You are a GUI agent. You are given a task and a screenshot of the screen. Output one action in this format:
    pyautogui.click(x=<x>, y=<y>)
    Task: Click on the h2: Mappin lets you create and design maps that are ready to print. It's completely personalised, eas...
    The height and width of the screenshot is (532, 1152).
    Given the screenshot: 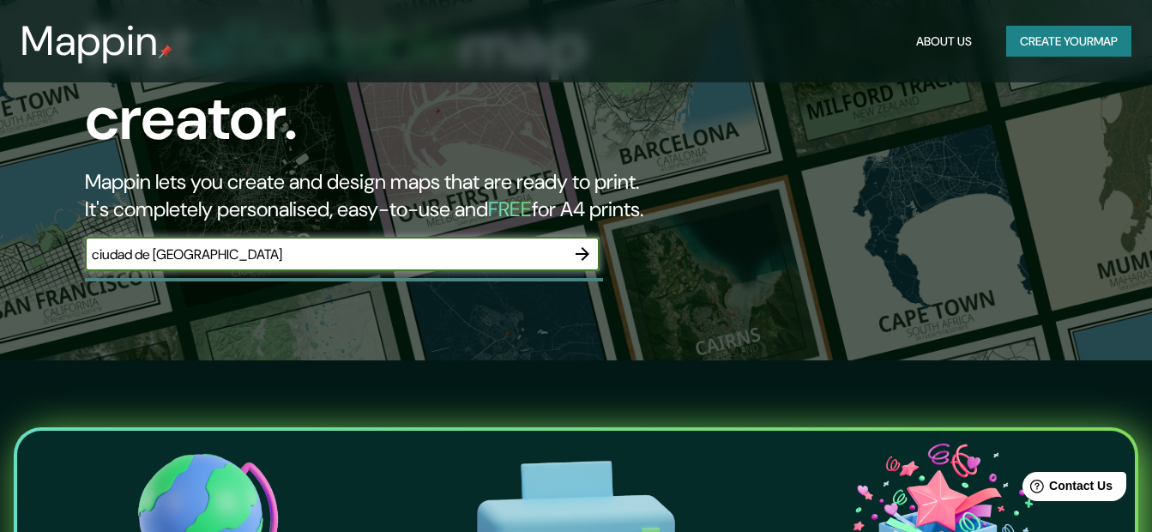 What is the action you would take?
    pyautogui.click(x=373, y=196)
    